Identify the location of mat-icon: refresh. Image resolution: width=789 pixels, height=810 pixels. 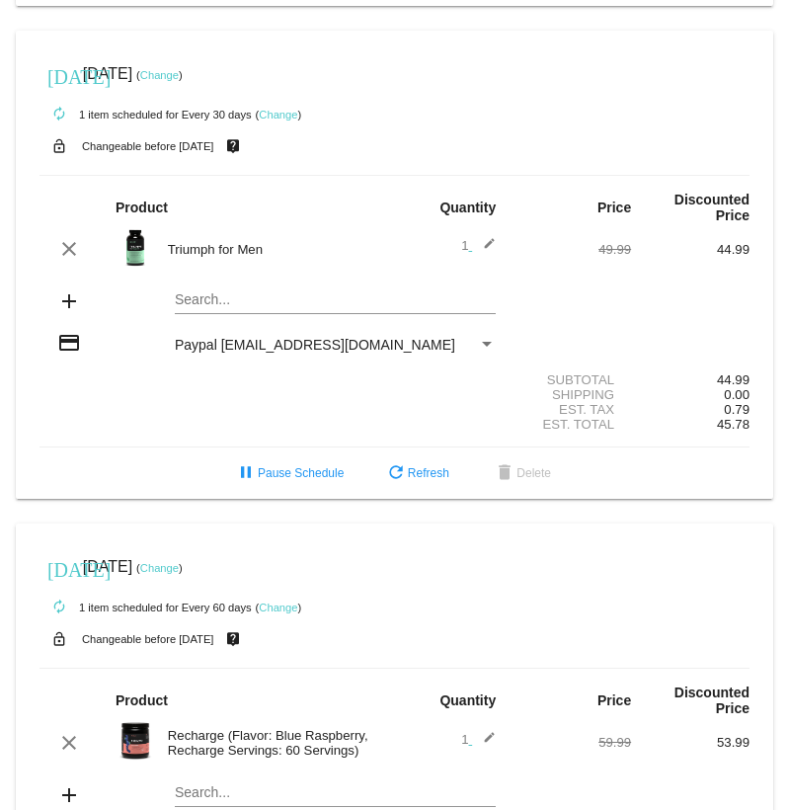
(396, 474).